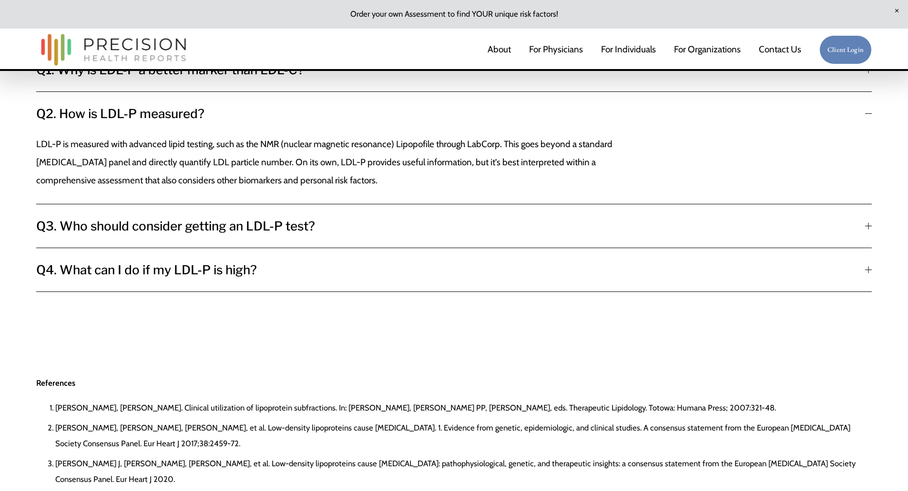  I want to click on p: LDL-P is measured with advanced lipid testing, such as the NMR (nuclear magnetic resonance) Lipop..., so click(328, 162).